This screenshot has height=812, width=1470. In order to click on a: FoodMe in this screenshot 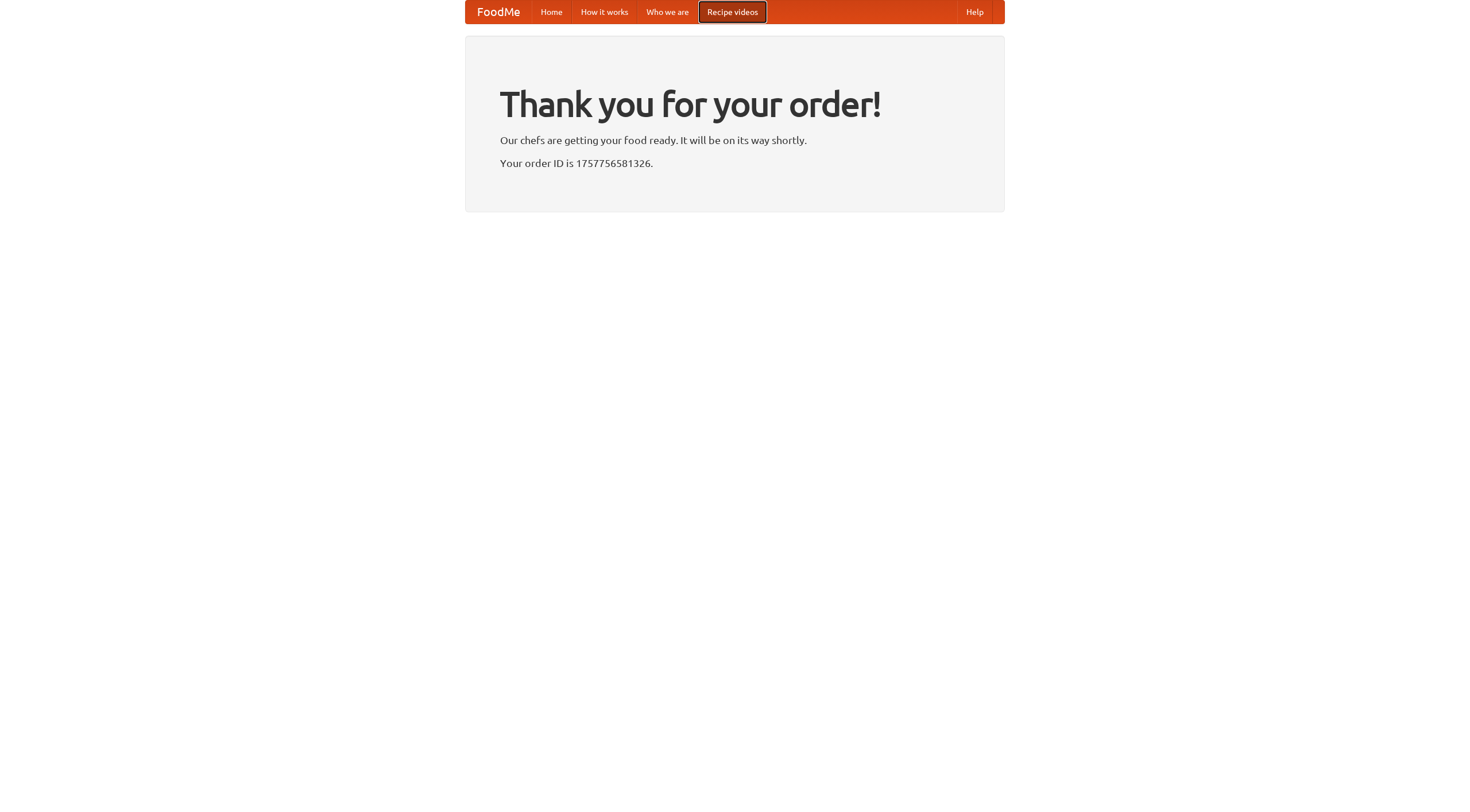, I will do `click(499, 12)`.